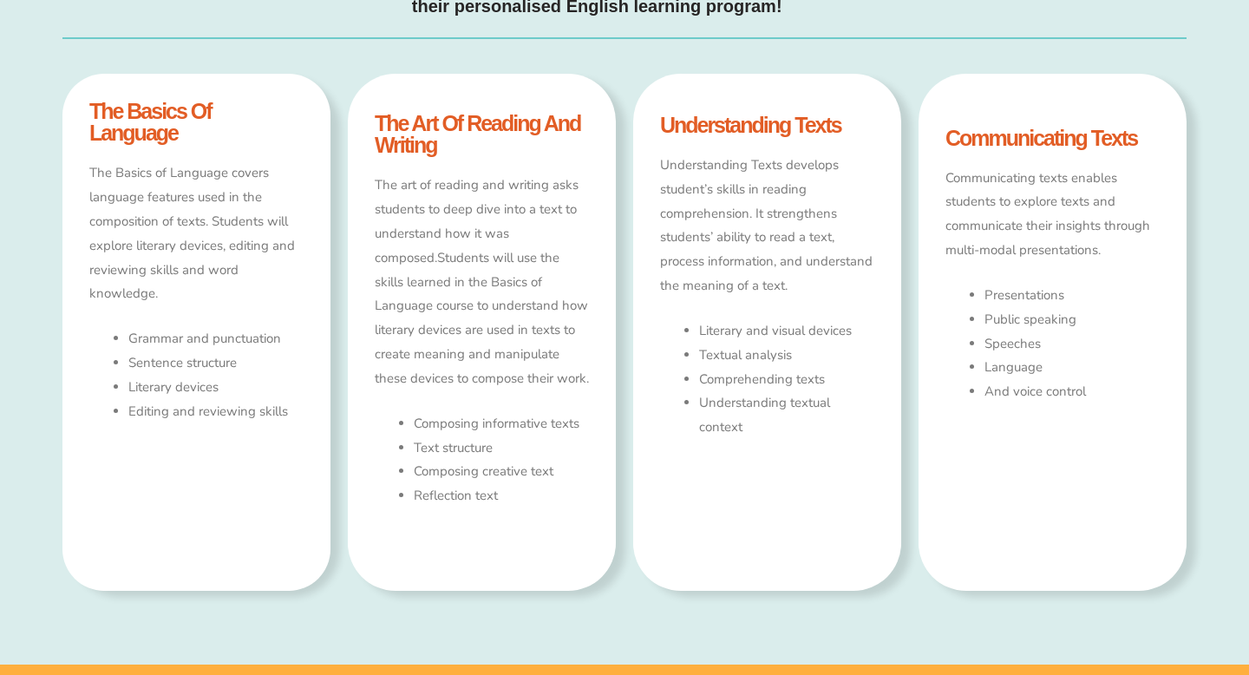  I want to click on p: The Basics of Language covers language features used in the composition of texts. Students will e..., so click(196, 233).